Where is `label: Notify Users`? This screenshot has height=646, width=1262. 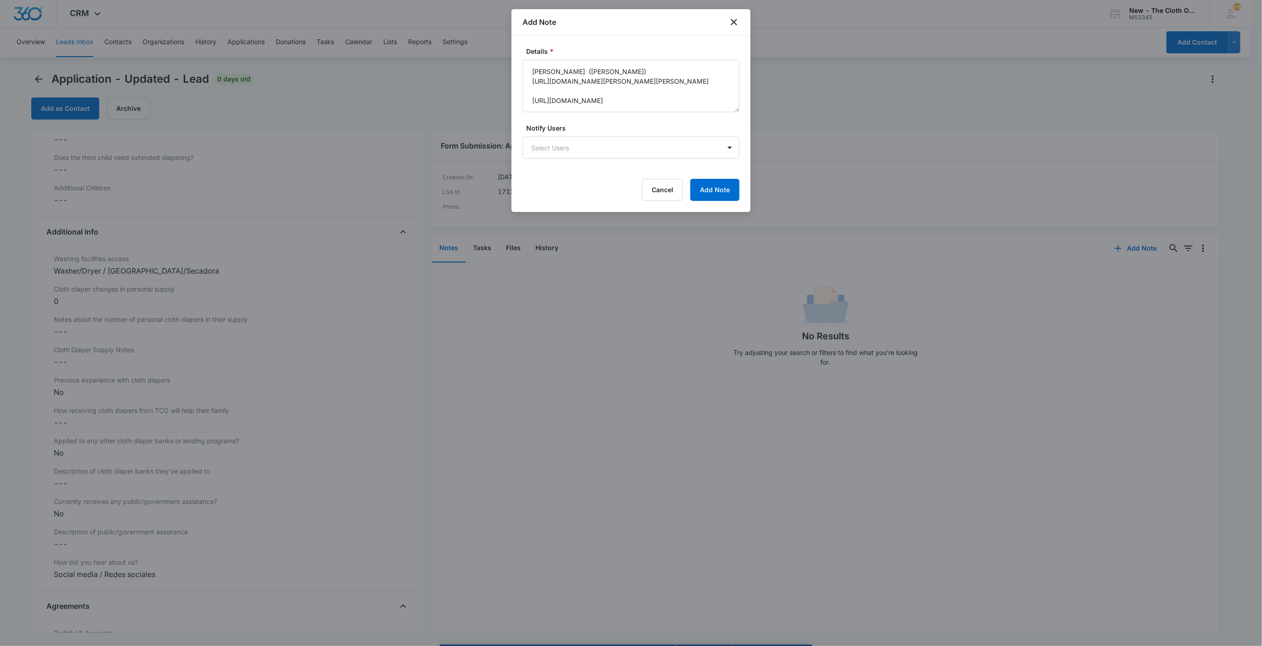 label: Notify Users is located at coordinates (635, 128).